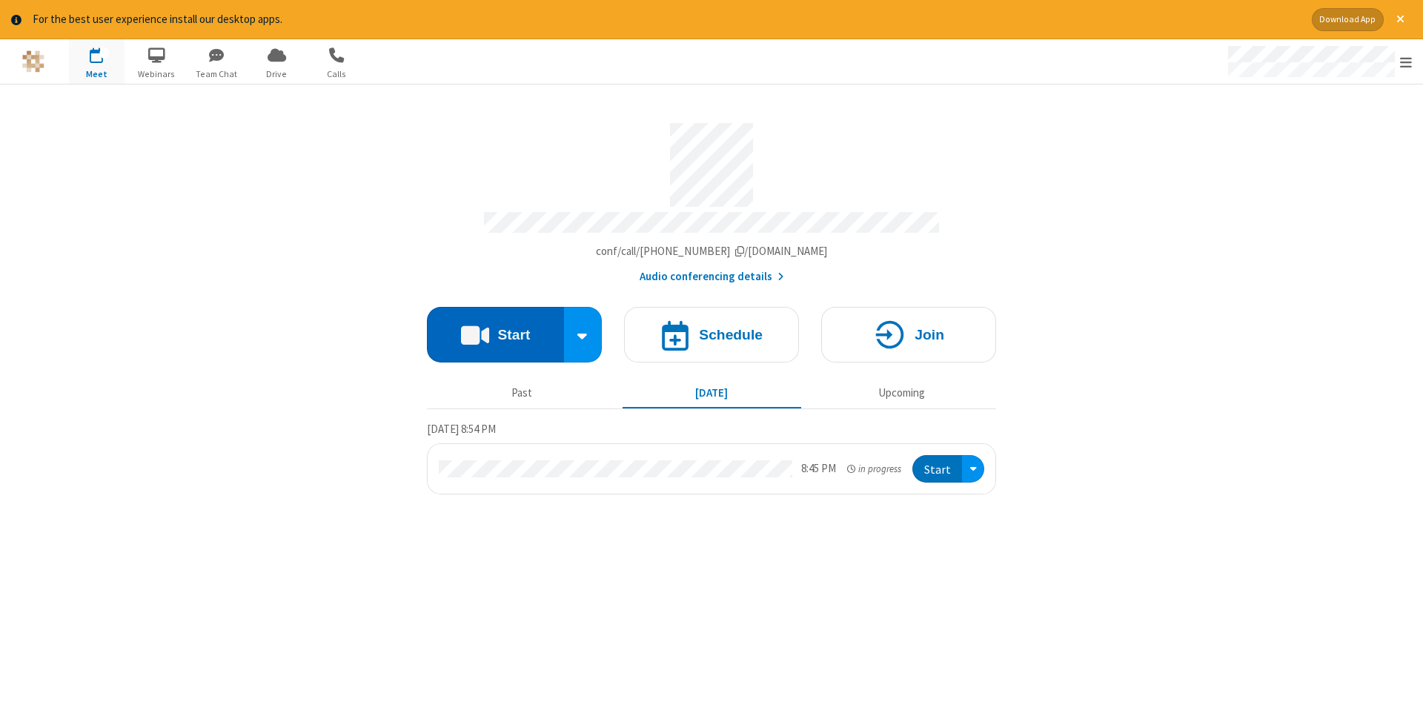  Describe the element at coordinates (711, 334) in the screenshot. I see `button: Schedule` at that location.